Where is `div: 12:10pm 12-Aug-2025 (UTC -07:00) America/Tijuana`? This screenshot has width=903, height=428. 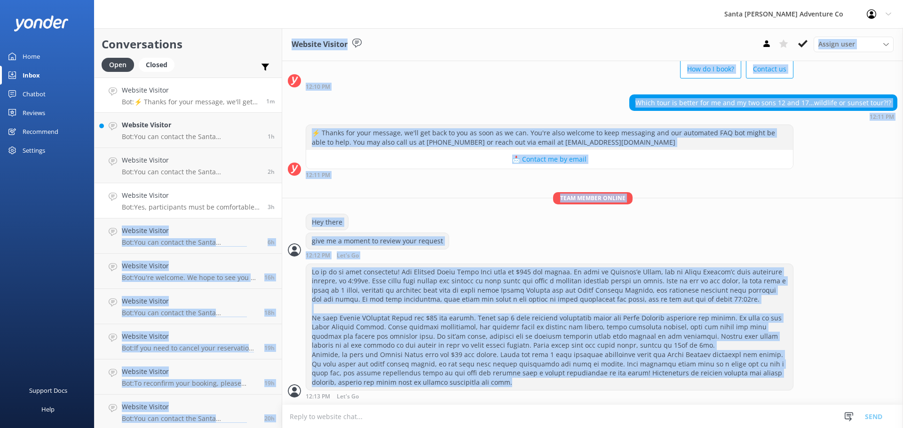
div: 12:10pm 12-Aug-2025 (UTC -07:00) America/Tijuana is located at coordinates (549, 87).